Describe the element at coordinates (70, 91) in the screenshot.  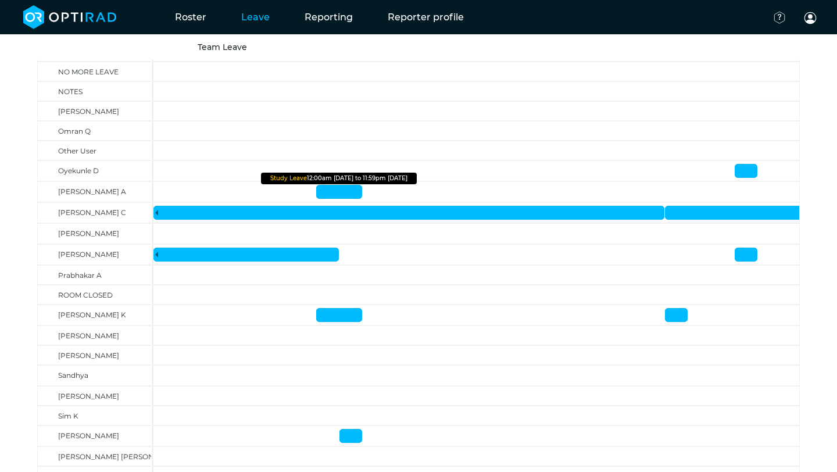
I see `span: NOTES` at that location.